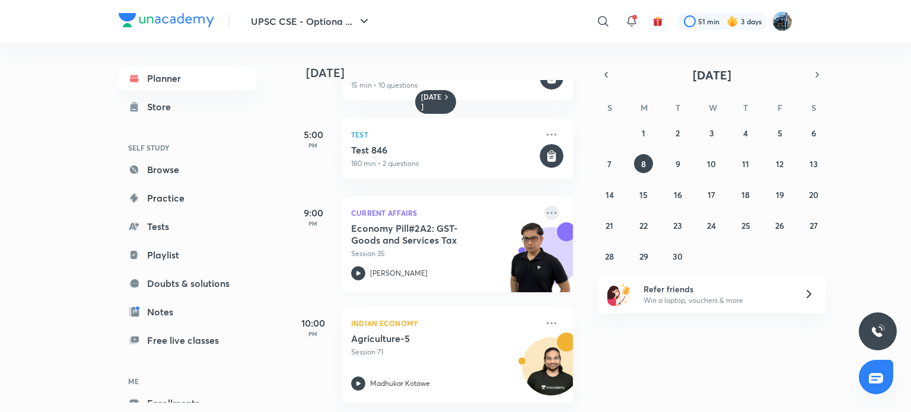  I want to click on abbr: September 30, 2025, so click(677, 256).